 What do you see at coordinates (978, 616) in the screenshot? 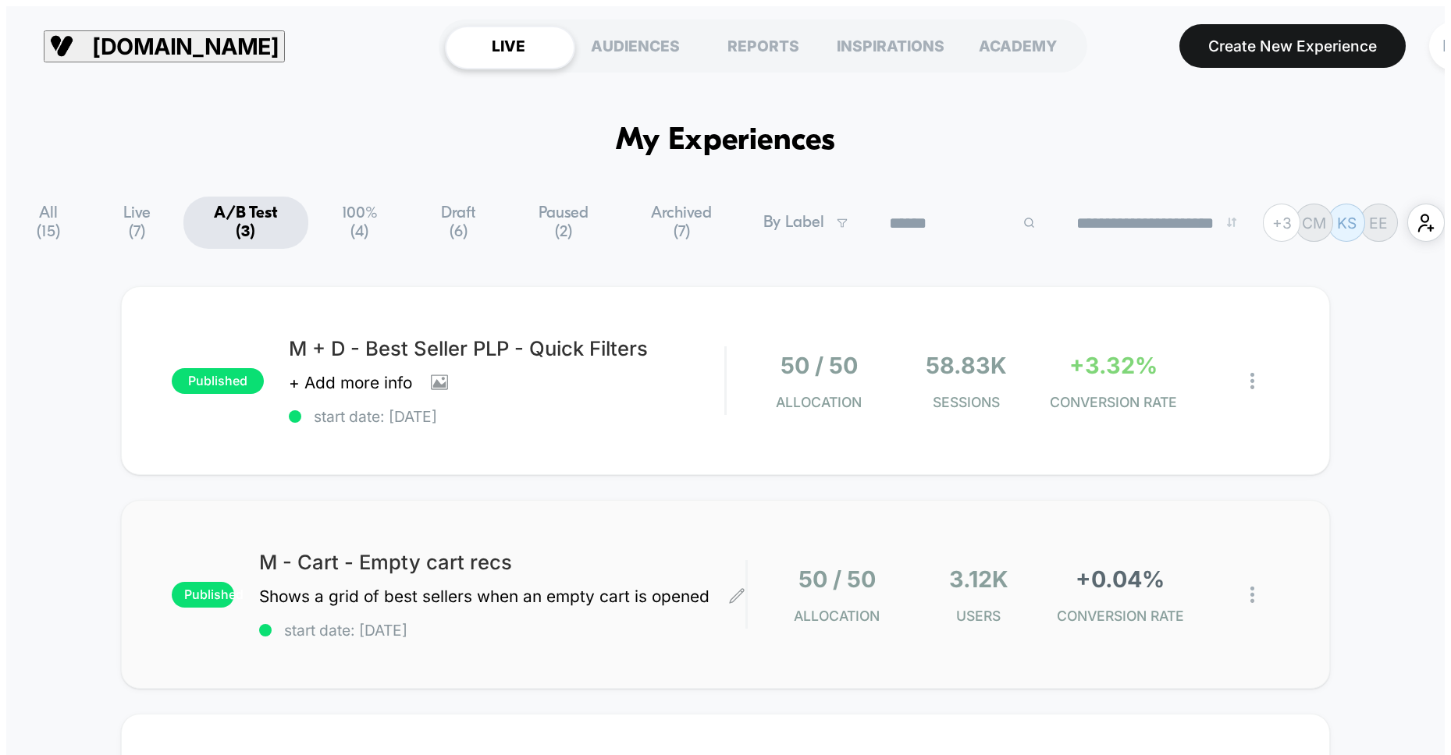
I see `span: Users` at bounding box center [978, 616].